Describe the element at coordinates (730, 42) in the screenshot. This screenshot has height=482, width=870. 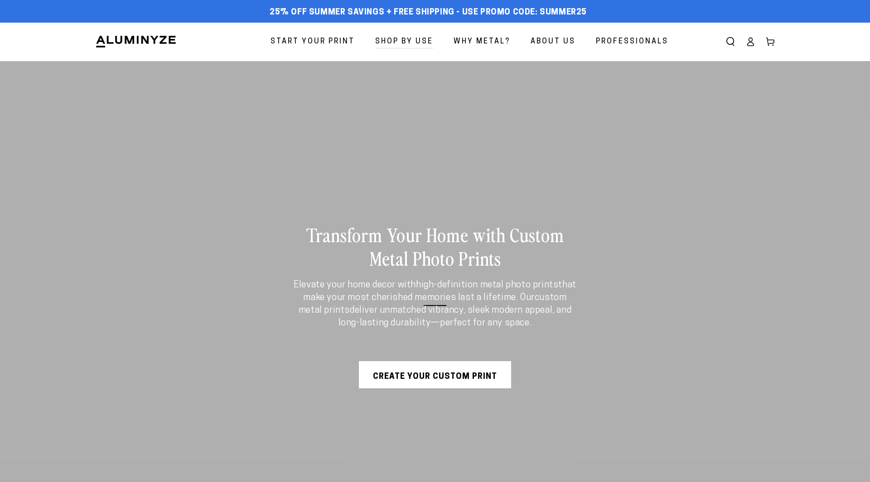
I see `summary: Search our site` at that location.